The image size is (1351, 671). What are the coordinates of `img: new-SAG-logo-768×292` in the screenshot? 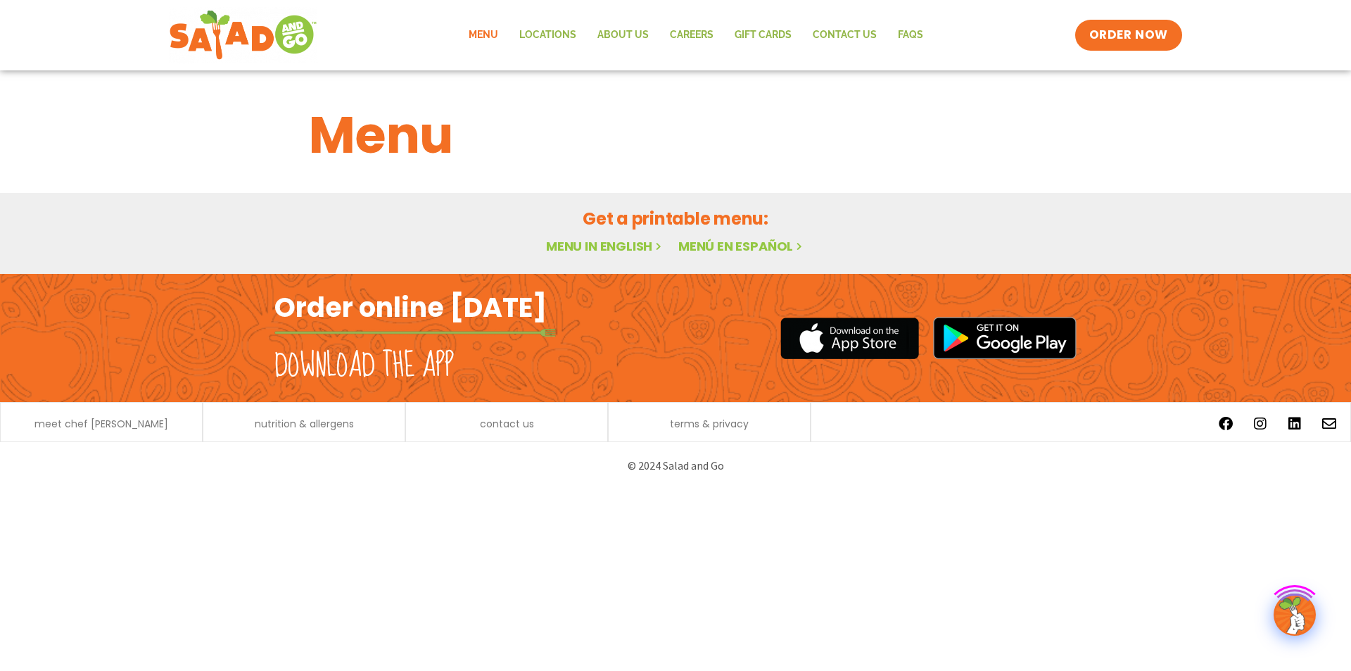 It's located at (243, 35).